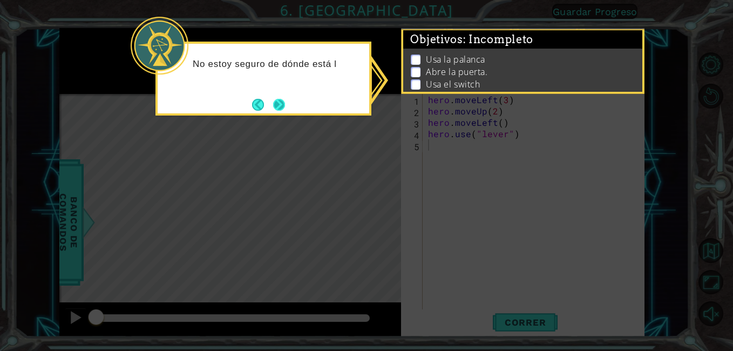  I want to click on button: Back, so click(262, 105).